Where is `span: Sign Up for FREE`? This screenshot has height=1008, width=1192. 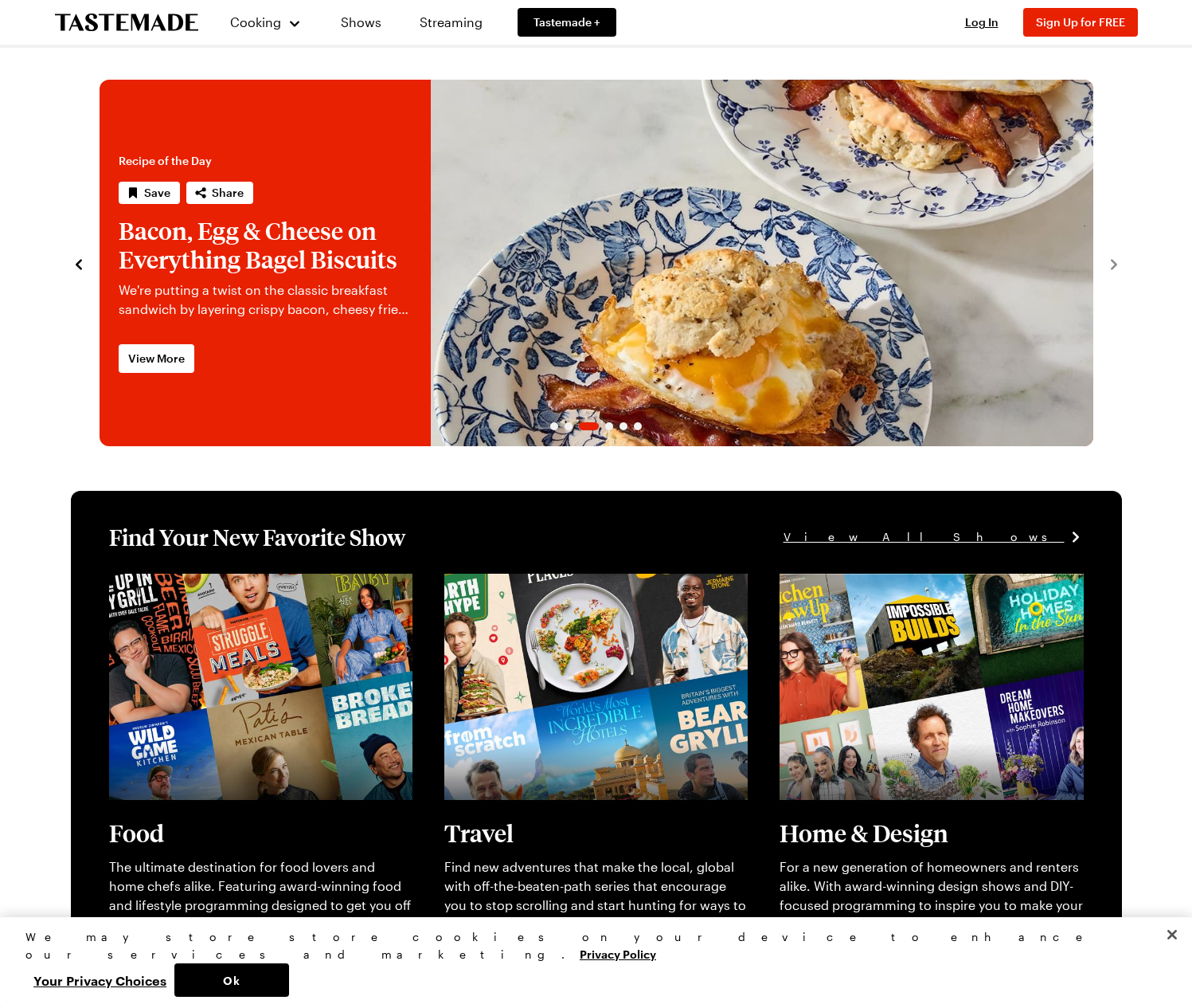
span: Sign Up for FREE is located at coordinates (1080, 21).